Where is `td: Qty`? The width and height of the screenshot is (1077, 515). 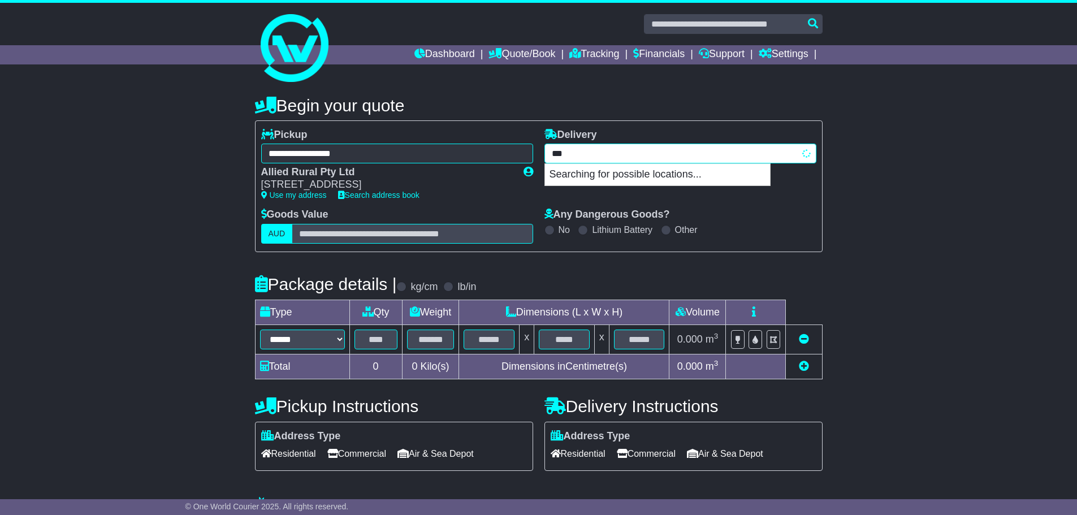 td: Qty is located at coordinates (375, 312).